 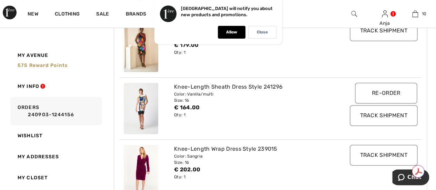 I want to click on a: My Closet, so click(x=55, y=177).